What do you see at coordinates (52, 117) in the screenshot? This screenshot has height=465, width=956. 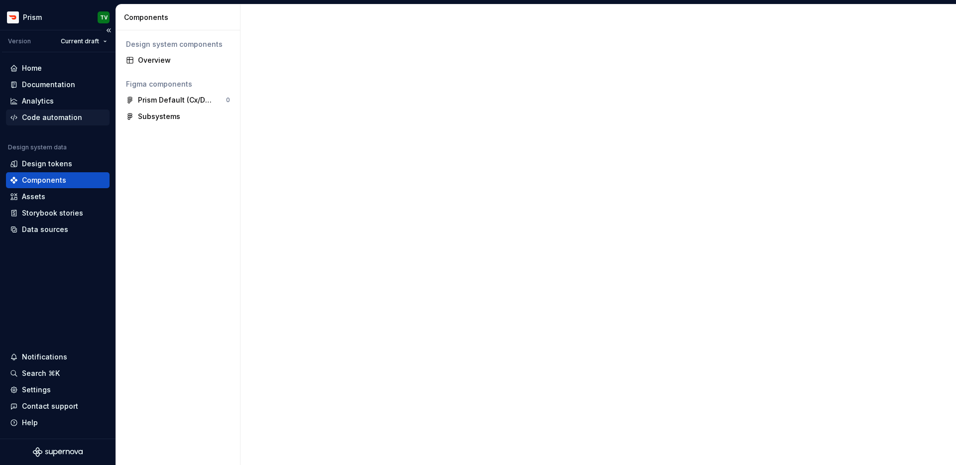 I see `div: Code automation` at bounding box center [52, 117].